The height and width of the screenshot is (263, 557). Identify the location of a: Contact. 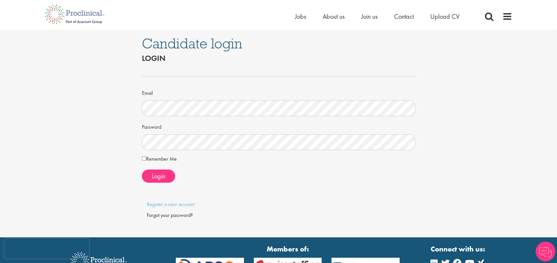
(404, 16).